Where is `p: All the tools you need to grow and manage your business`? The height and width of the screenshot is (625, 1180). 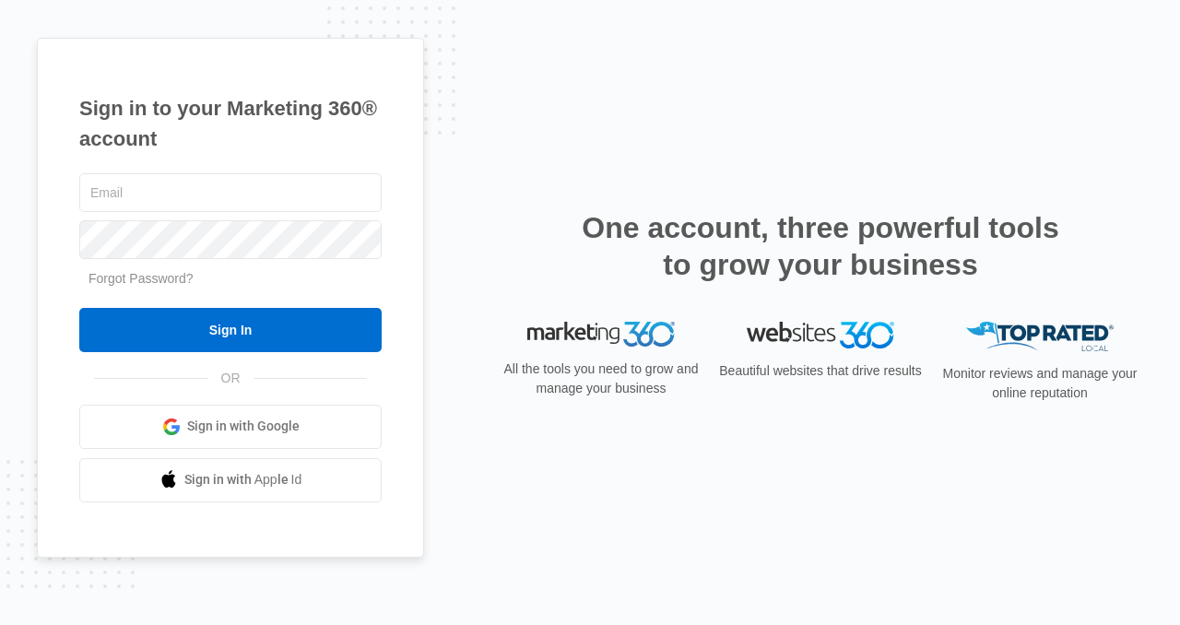
p: All the tools you need to grow and manage your business is located at coordinates (601, 379).